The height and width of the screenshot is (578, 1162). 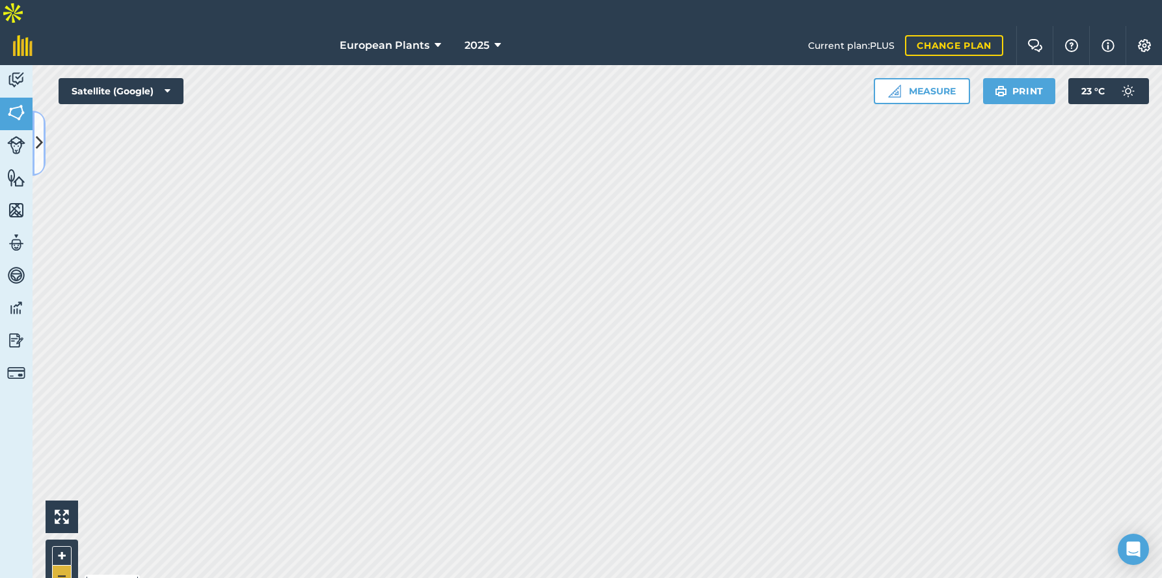 What do you see at coordinates (1035, 46) in the screenshot?
I see `img: Two speech bubbles overlapping with the left bubble in the forefront` at bounding box center [1035, 46].